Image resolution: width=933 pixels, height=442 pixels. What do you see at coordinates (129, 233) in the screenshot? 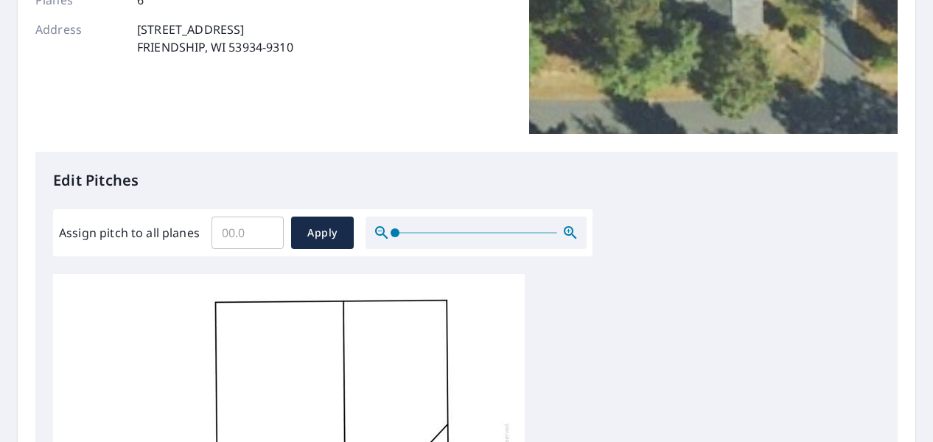
I see `label: Assign pitch to all planes` at bounding box center [129, 233].